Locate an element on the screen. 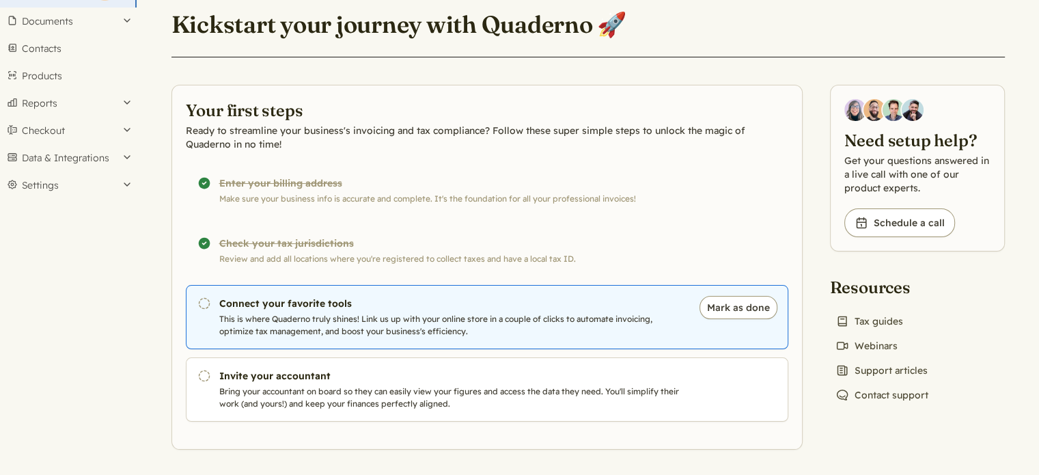 The width and height of the screenshot is (1039, 475). img: Ivo Oltmans, Business Developer at Quaderno is located at coordinates (894, 110).